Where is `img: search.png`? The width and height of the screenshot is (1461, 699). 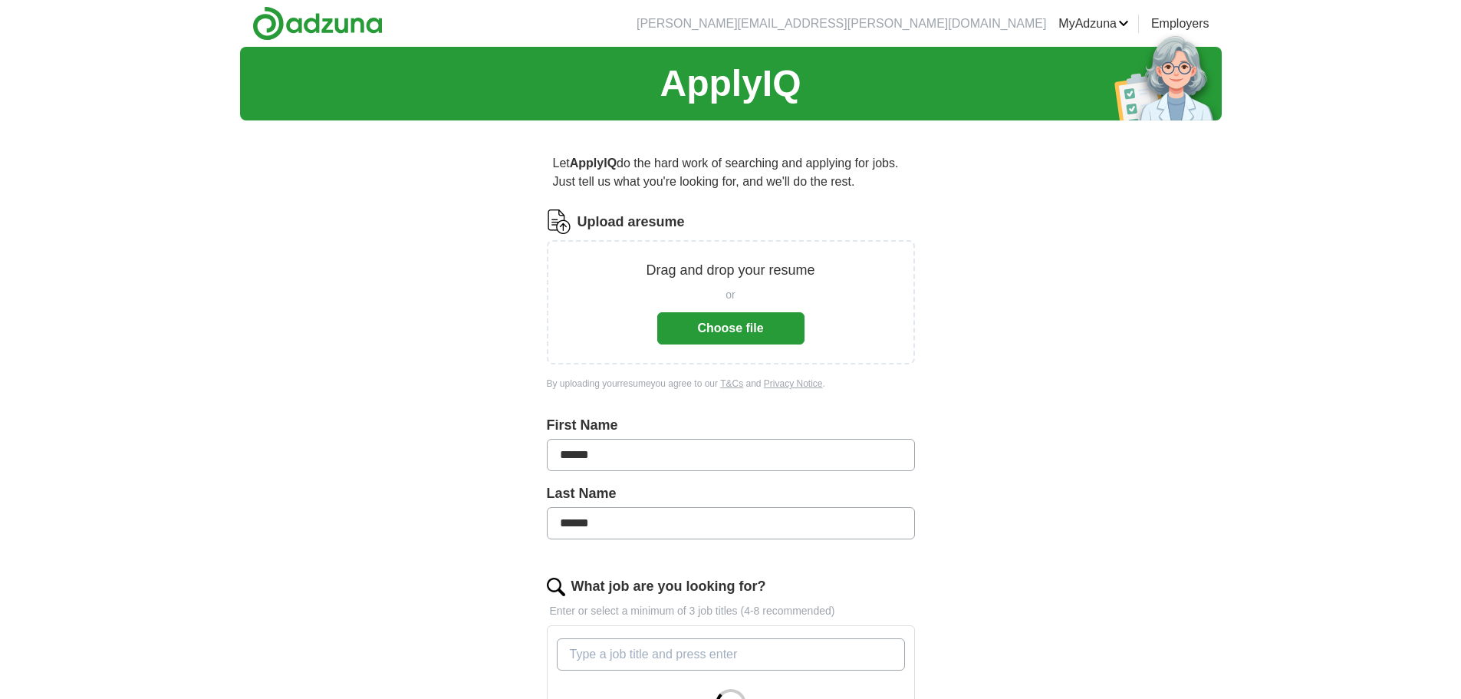
img: search.png is located at coordinates (556, 587).